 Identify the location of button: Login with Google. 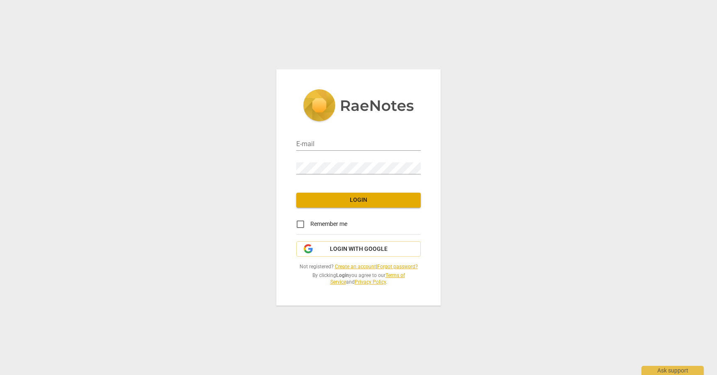
(359, 249).